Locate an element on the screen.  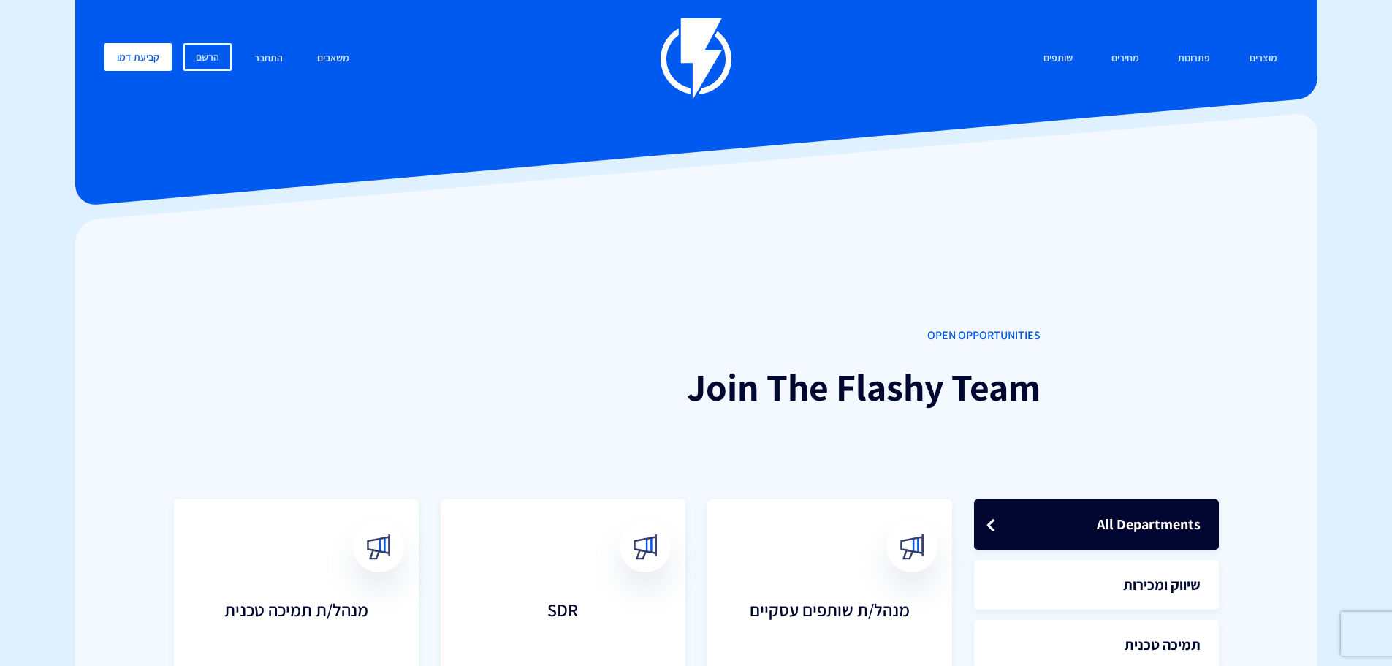
a: שיווק ומכירות is located at coordinates (1096, 585).